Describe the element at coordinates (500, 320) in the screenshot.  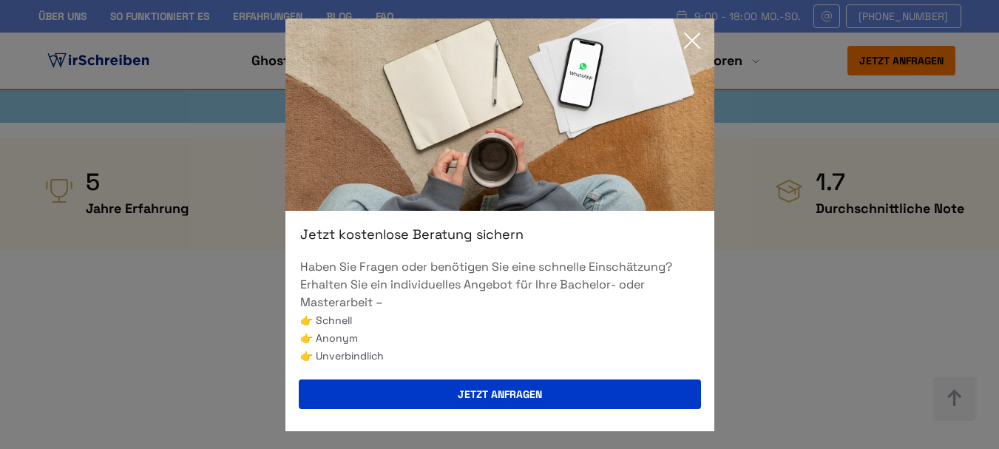
I see `li: 👉 Schnell` at that location.